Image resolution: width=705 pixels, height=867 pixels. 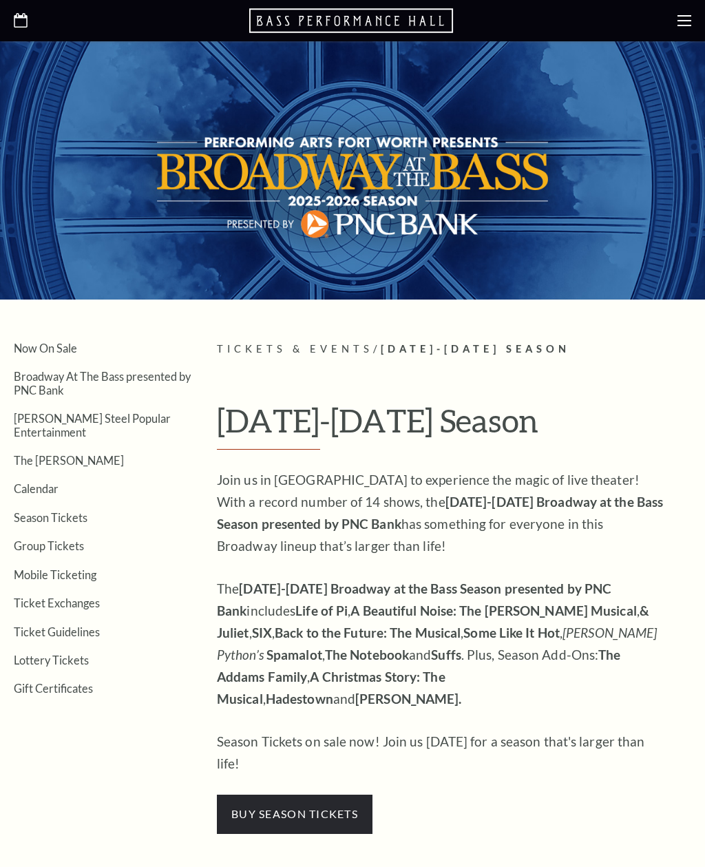 What do you see at coordinates (419, 665) in the screenshot?
I see `strong: The Addams Family` at bounding box center [419, 665].